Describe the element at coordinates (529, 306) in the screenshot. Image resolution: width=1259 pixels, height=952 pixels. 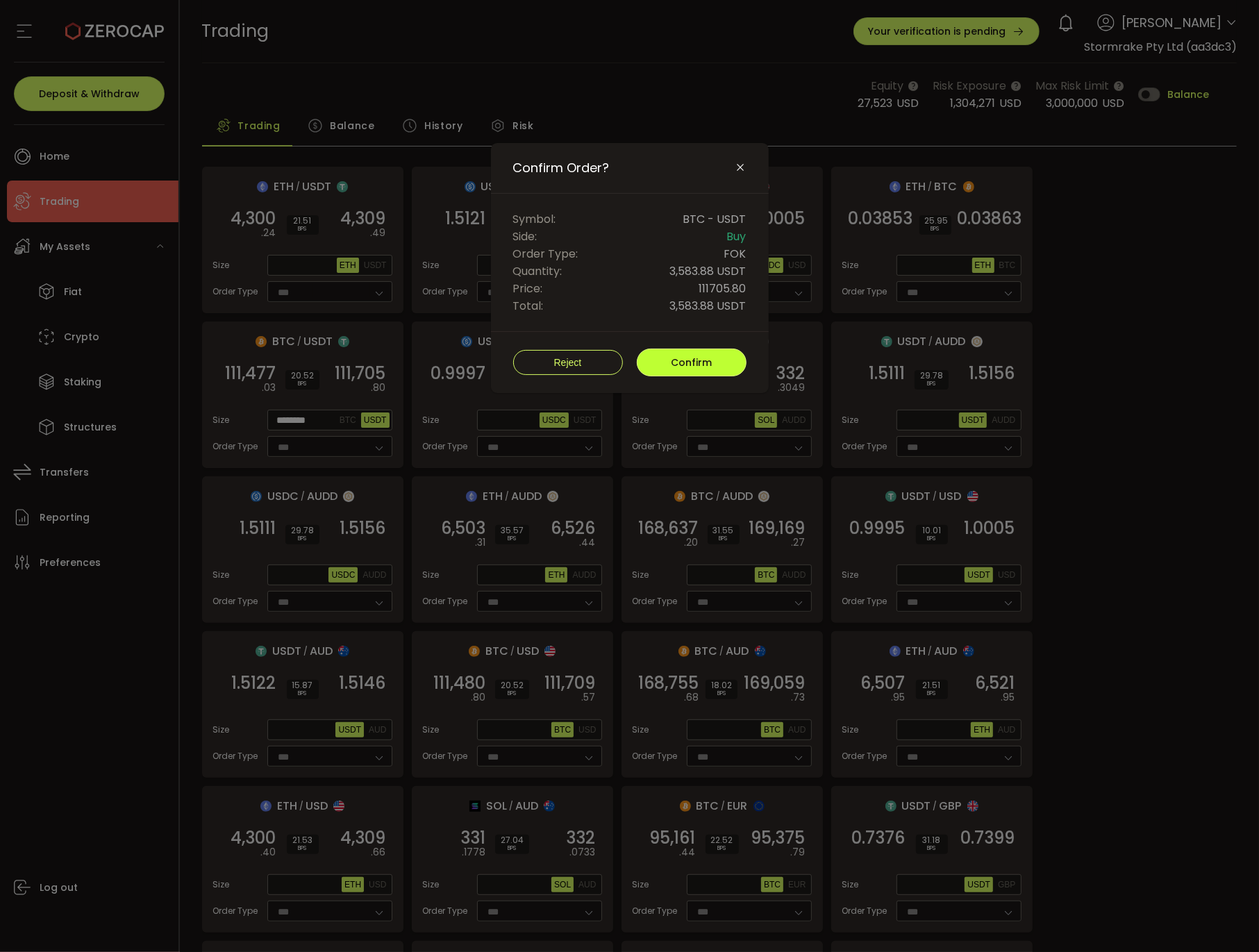
I see `span: Total:` at that location.